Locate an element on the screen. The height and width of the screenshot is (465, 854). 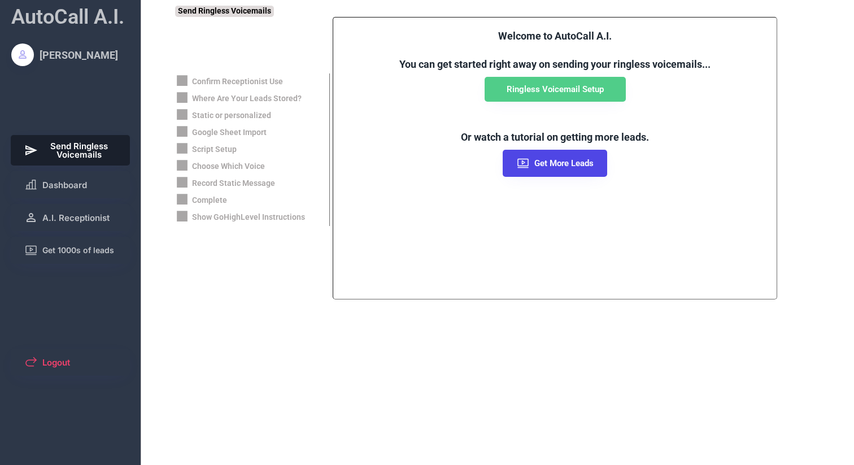
button: Send Ringless Voicemails is located at coordinates (71, 150).